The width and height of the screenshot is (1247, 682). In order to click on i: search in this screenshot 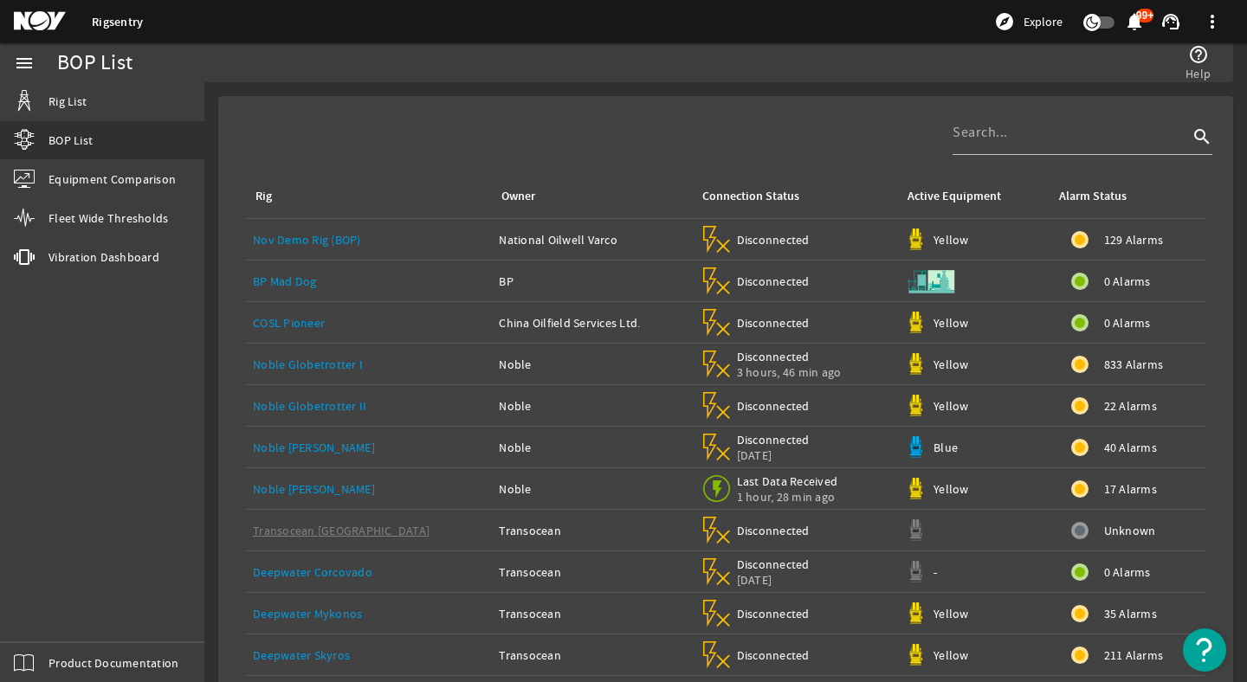, I will do `click(1202, 137)`.